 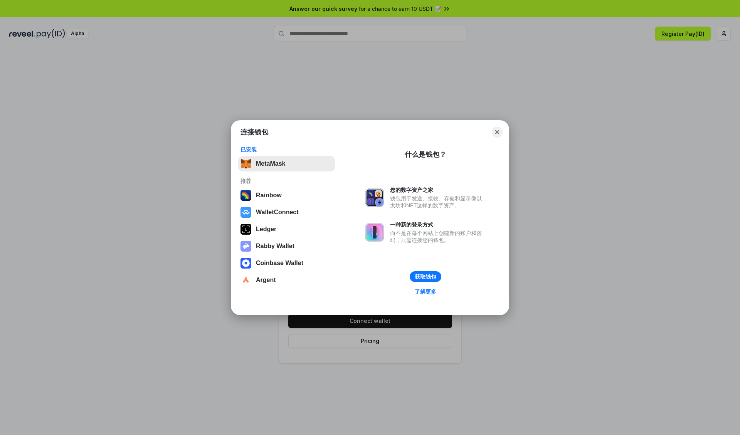 What do you see at coordinates (425, 154) in the screenshot?
I see `div: 什么是钱包？` at bounding box center [425, 154].